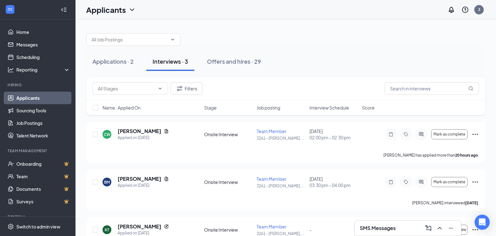 The height and width of the screenshot is (236, 496). What do you see at coordinates (113, 61) in the screenshot?
I see `div: Applications · 2` at bounding box center [113, 61].